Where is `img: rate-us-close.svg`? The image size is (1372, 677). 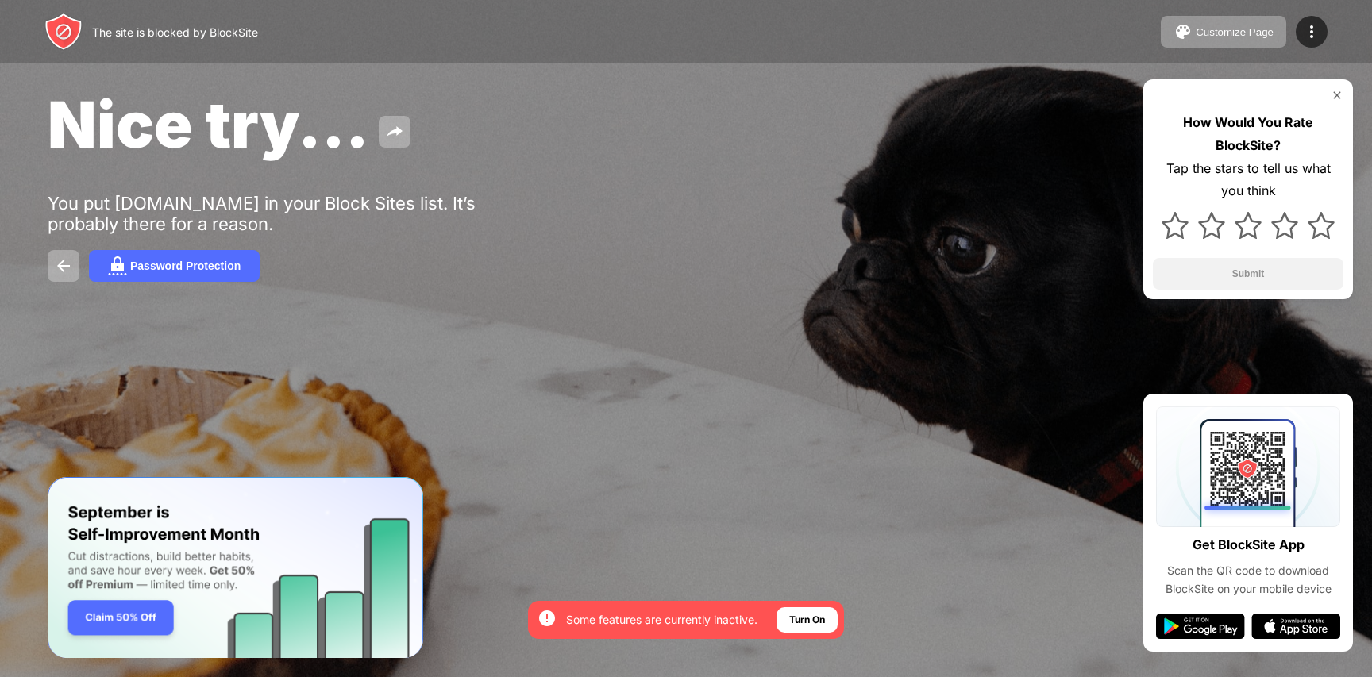
img: rate-us-close.svg is located at coordinates (1337, 95).